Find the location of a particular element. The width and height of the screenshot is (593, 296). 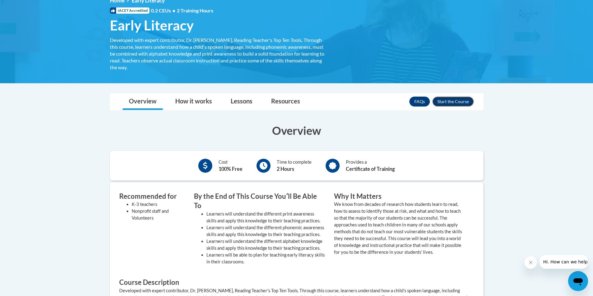

h3: By the End of This Course Youʹll Be Able To is located at coordinates (259, 202).